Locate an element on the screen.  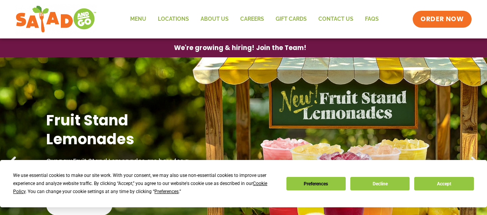
a: FAQs is located at coordinates (372, 19).